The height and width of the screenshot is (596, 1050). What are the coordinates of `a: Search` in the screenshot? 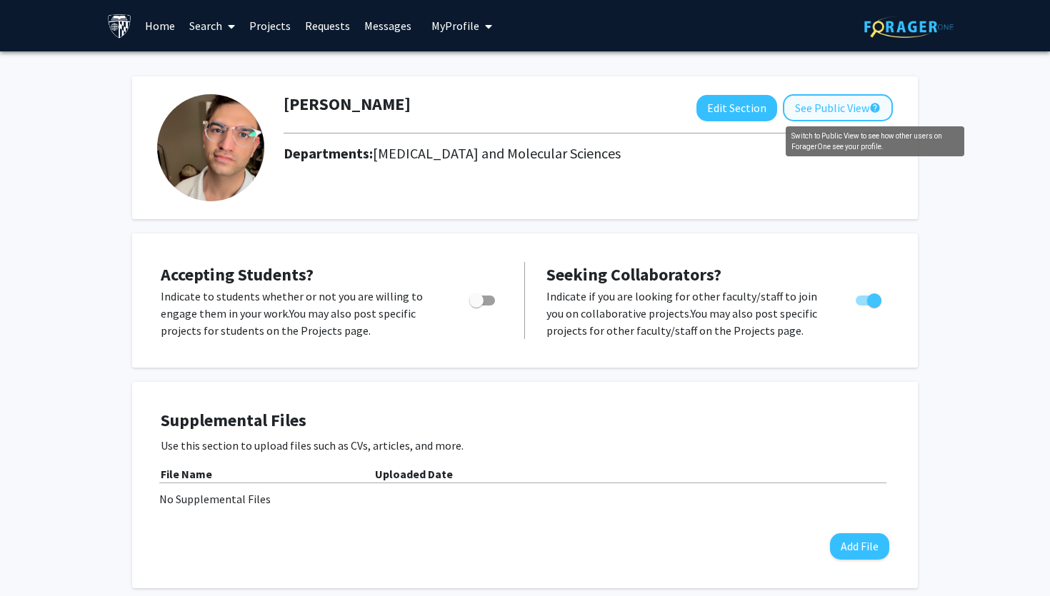 It's located at (212, 26).